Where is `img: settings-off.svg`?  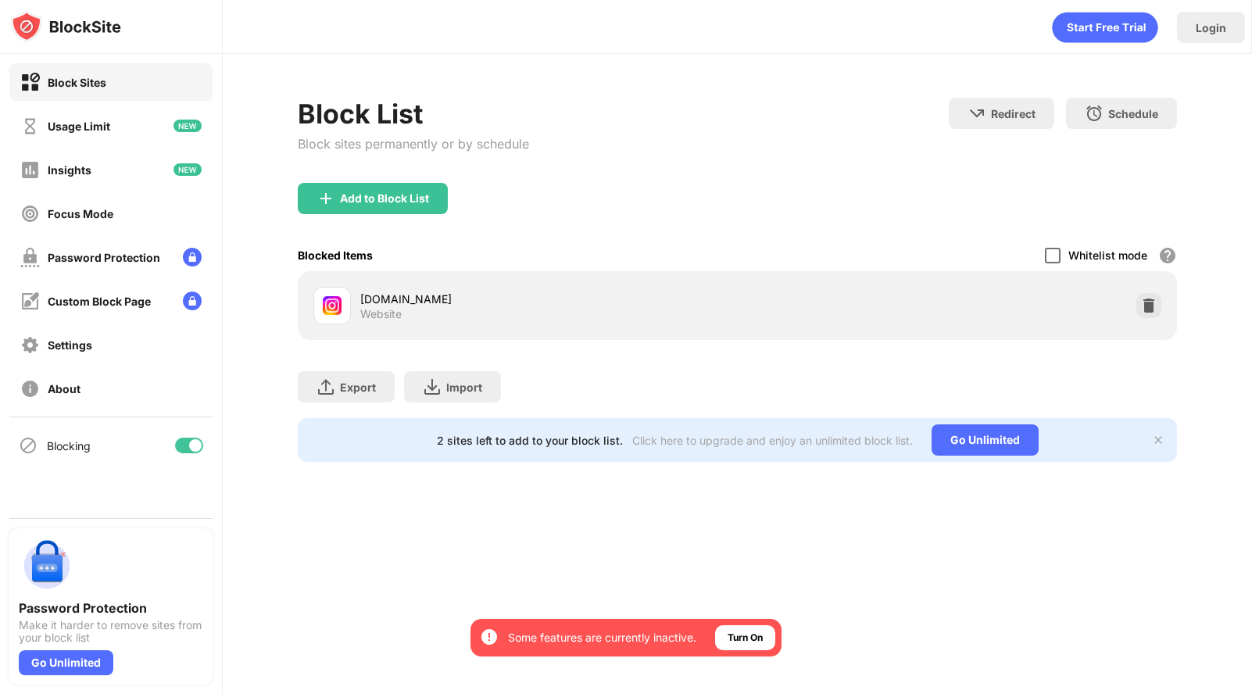 img: settings-off.svg is located at coordinates (30, 345).